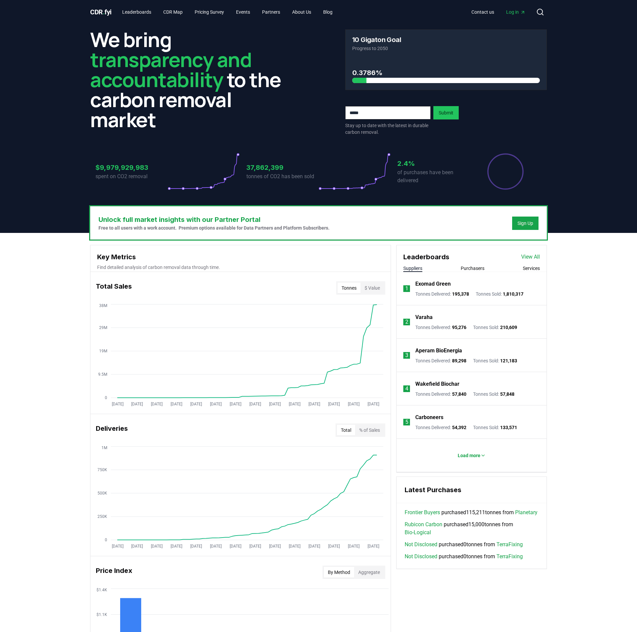 Image resolution: width=637 pixels, height=632 pixels. I want to click on div: Percentage of sales delivered, so click(505, 172).